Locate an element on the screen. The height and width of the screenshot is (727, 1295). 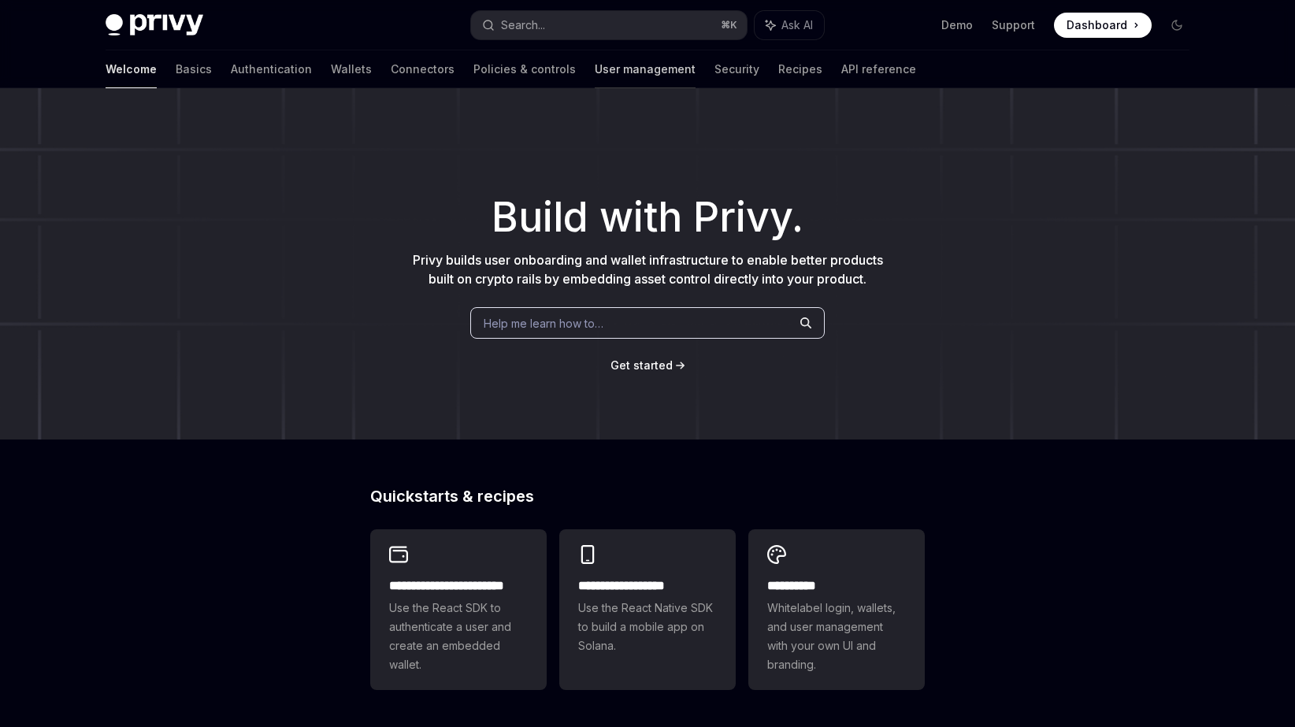
span: Privy builds user onboarding and wallet infrastructure to enable better products built on crypto ... is located at coordinates (648, 269).